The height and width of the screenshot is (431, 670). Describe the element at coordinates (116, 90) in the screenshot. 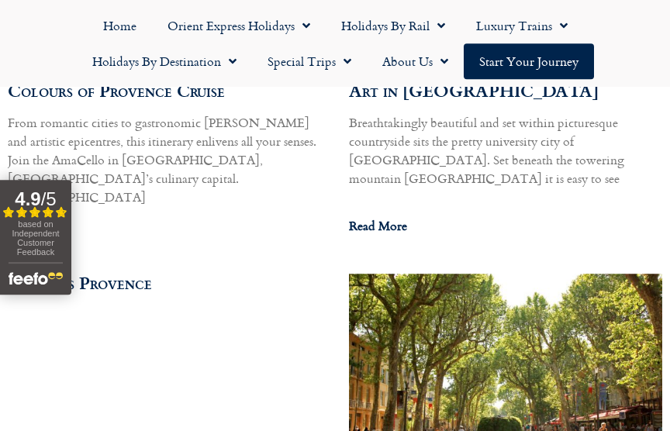

I see `a: Colours of Provence Cruise` at that location.